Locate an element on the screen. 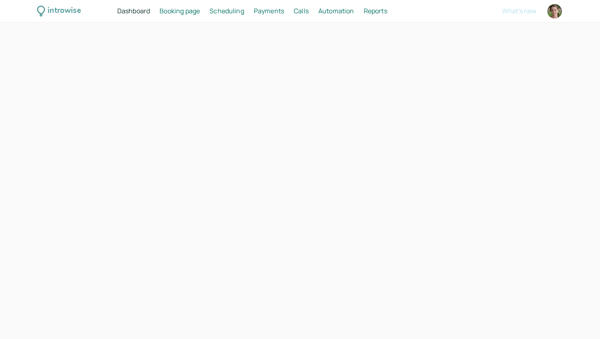 This screenshot has width=600, height=339. span: Calls is located at coordinates (301, 11).